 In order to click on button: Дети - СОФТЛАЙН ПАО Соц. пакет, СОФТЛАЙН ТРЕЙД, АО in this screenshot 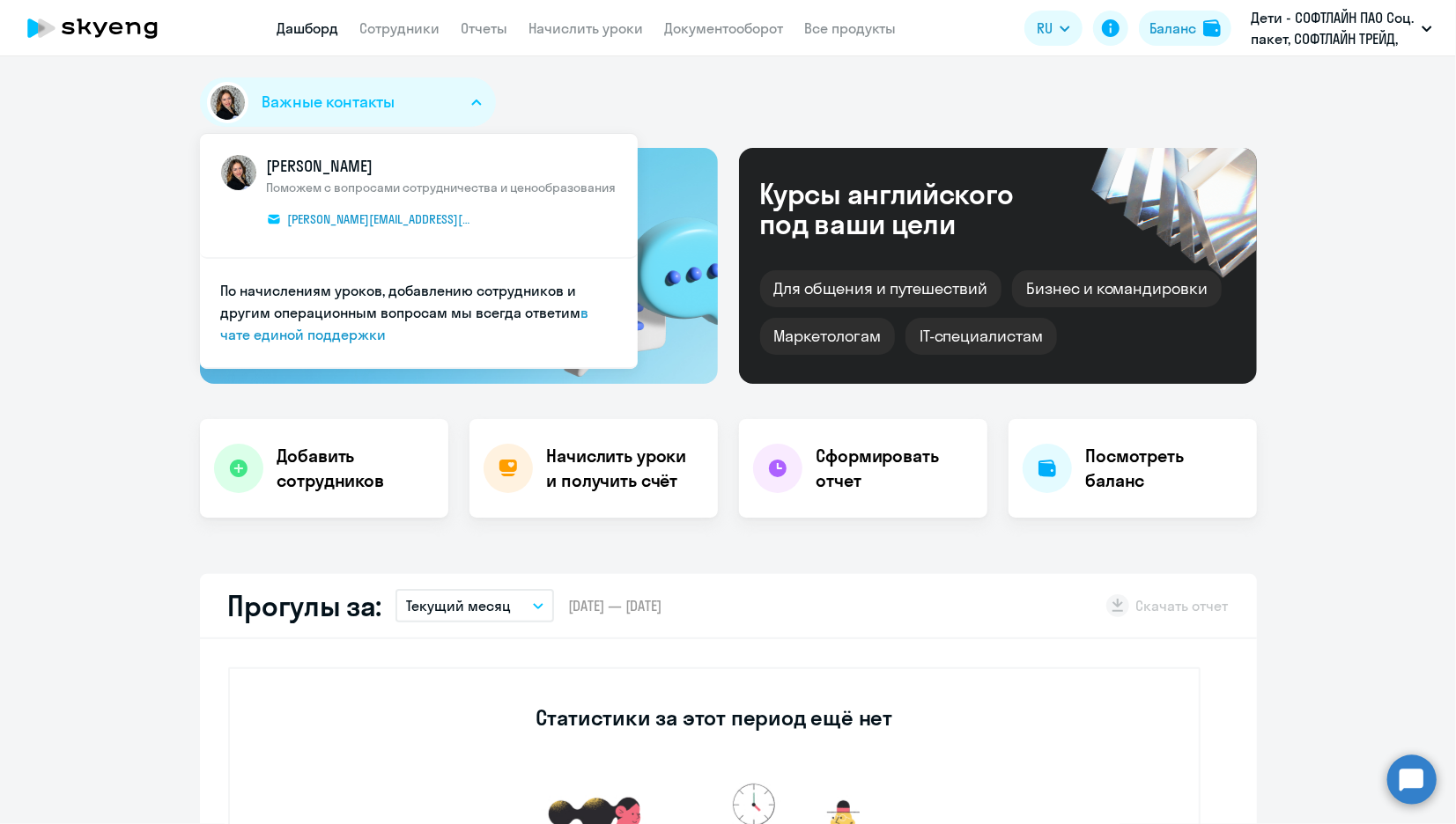, I will do `click(1341, 28)`.